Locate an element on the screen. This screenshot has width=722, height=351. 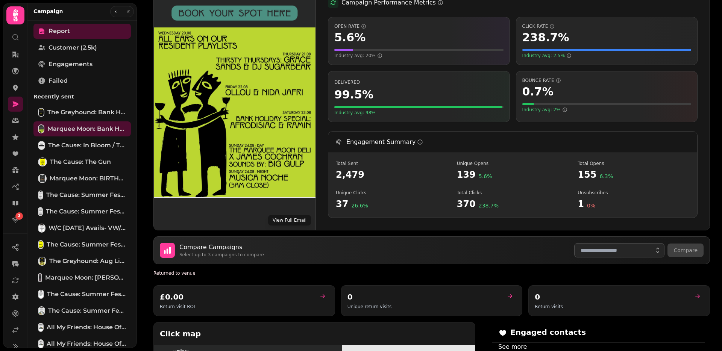
span: The Cause: In Bloom / Thumbprint is located at coordinates (87, 146).